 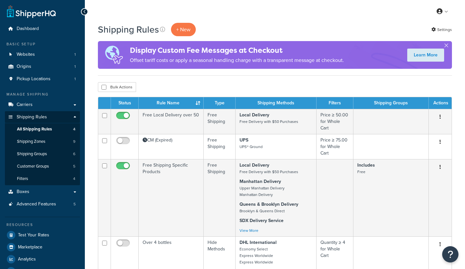 I want to click on li: All Shipping Rules, so click(x=42, y=129).